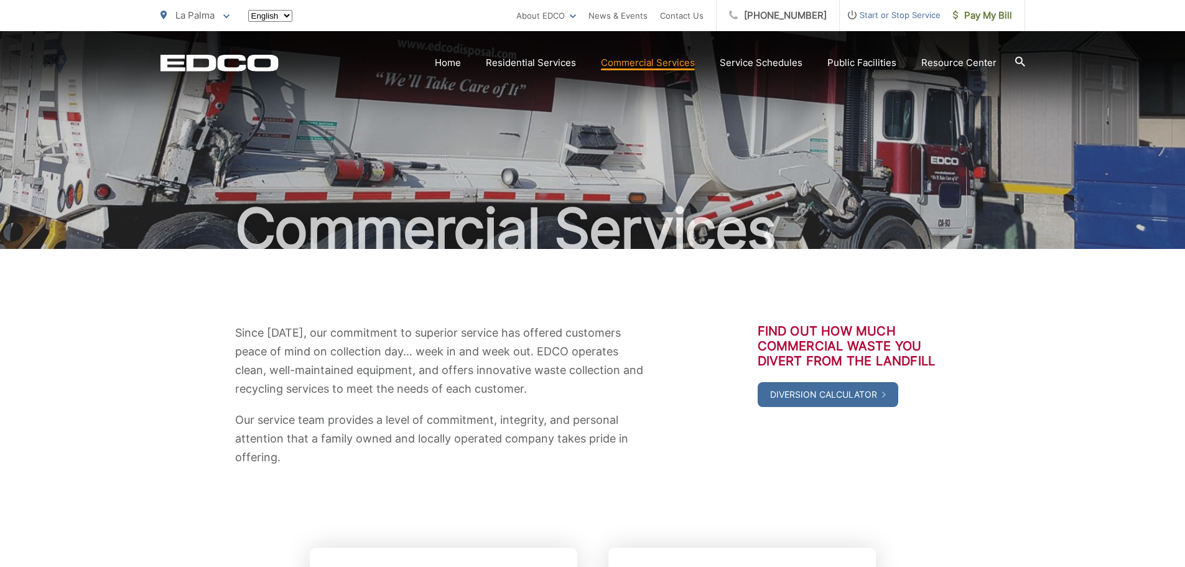 This screenshot has width=1185, height=567. What do you see at coordinates (270, 16) in the screenshot?
I see `select: Select a language` at bounding box center [270, 16].